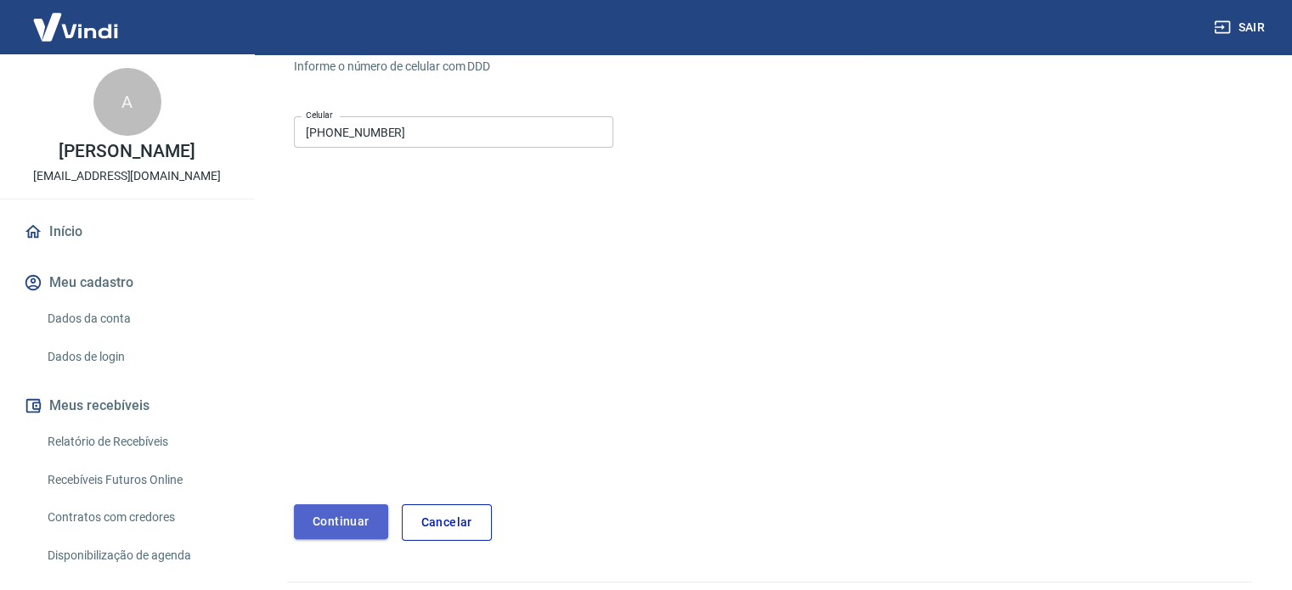 Image resolution: width=1292 pixels, height=590 pixels. I want to click on button: Sair, so click(1241, 27).